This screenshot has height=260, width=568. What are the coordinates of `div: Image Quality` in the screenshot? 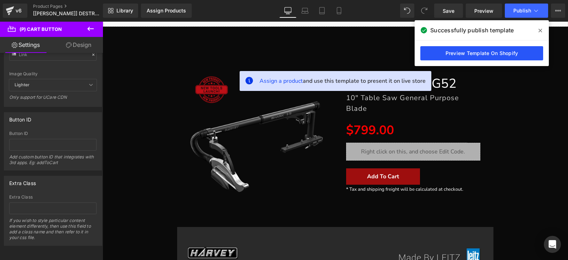 It's located at (53, 74).